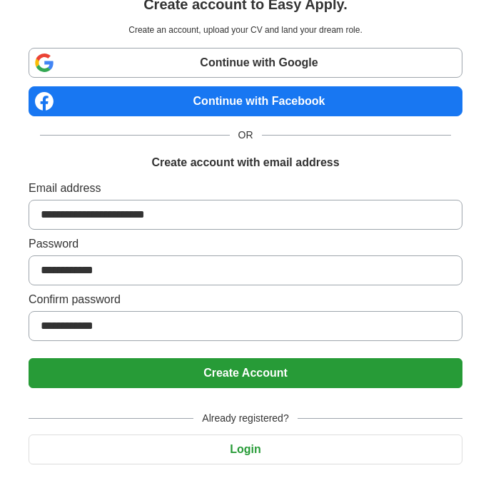 The image size is (491, 483). Describe the element at coordinates (245, 30) in the screenshot. I see `p: Create an account, upload your CV and land your dream role.` at that location.